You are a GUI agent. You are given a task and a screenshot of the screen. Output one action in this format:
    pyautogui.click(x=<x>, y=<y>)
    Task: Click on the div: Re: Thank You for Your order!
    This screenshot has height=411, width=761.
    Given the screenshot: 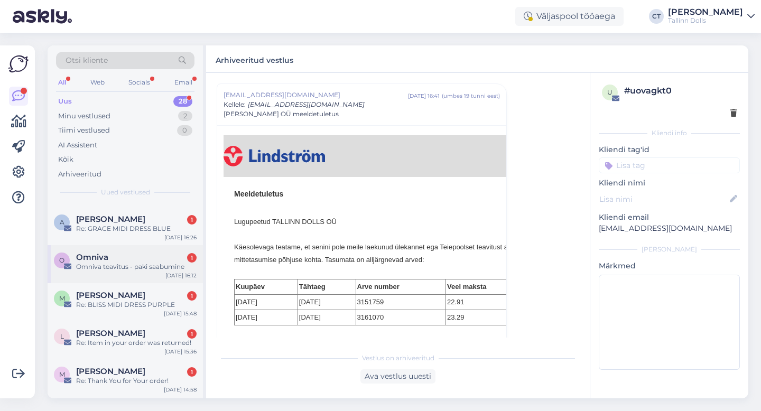 What is the action you would take?
    pyautogui.click(x=136, y=381)
    